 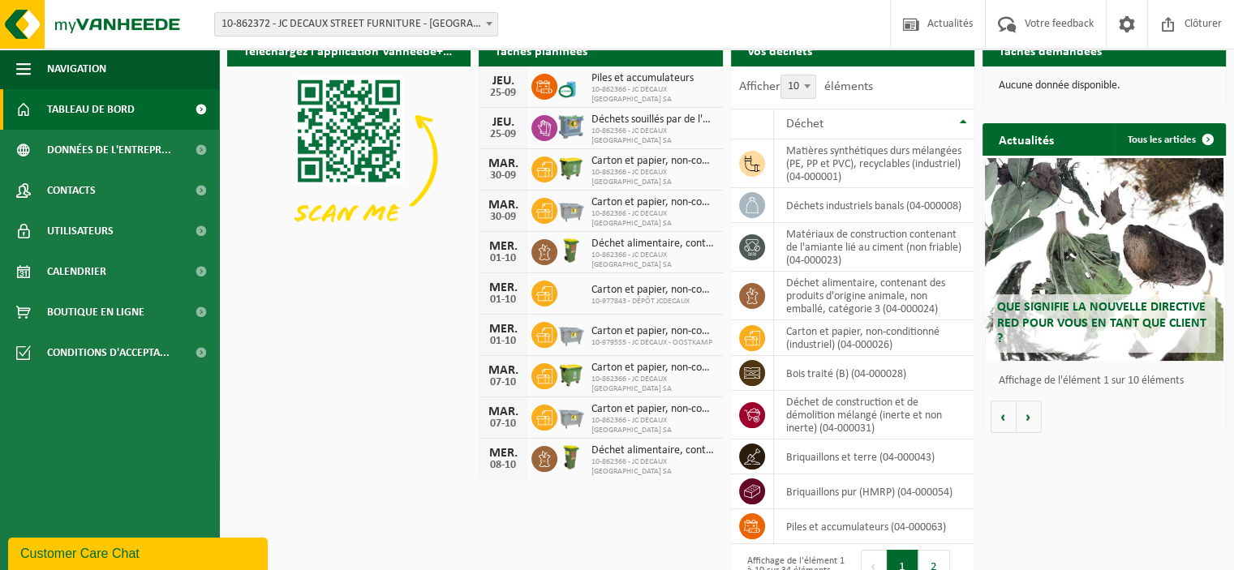 What do you see at coordinates (349, 50) in the screenshot?
I see `h2: Téléchargez l'application Vanheede+ maintenant!` at bounding box center [349, 50].